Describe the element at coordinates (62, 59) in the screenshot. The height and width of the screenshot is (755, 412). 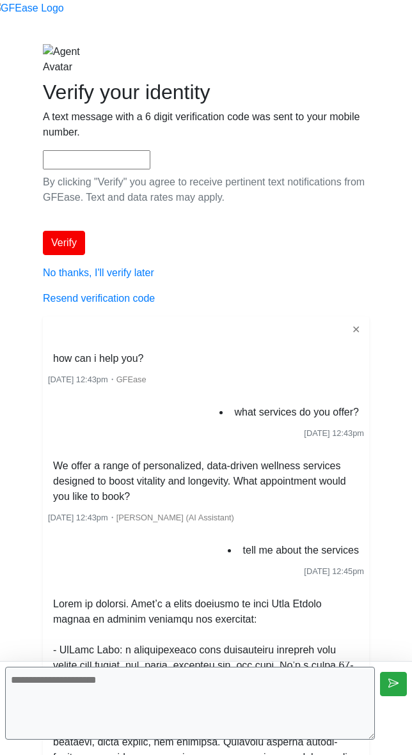
I see `img: Agent Avatar` at that location.